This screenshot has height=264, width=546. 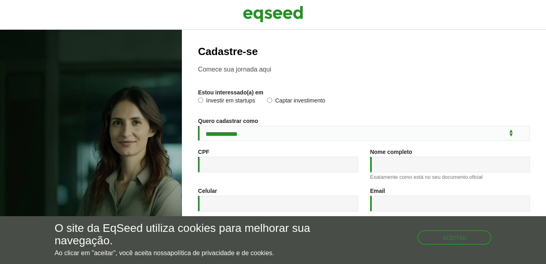 I want to click on div: Exatamente como está no seu documento oficial, so click(x=450, y=177).